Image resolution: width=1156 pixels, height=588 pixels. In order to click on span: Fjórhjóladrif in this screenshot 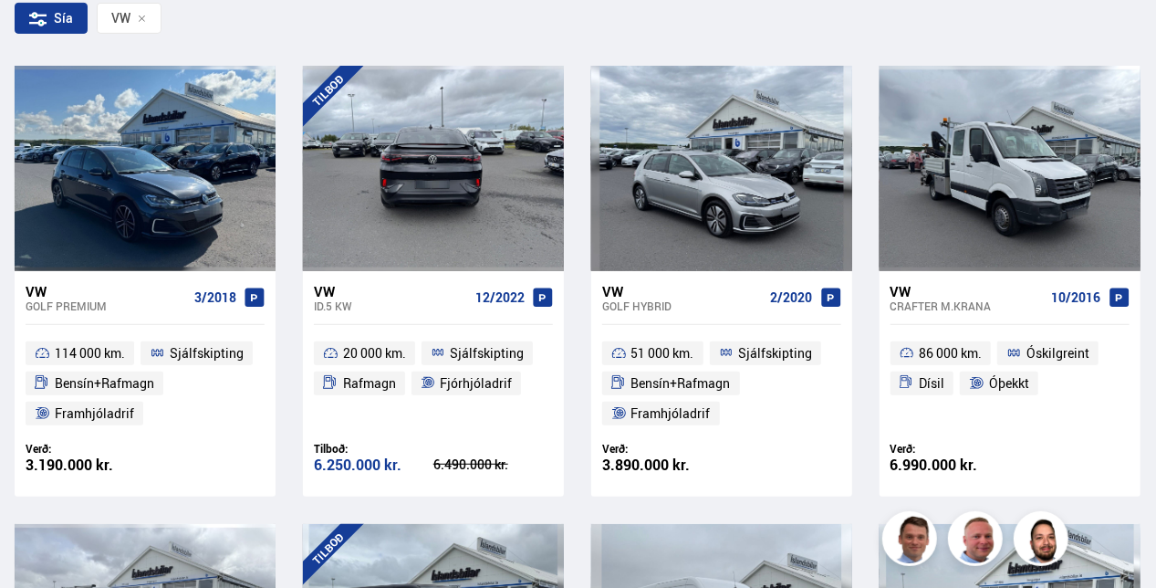, I will do `click(475, 383)`.